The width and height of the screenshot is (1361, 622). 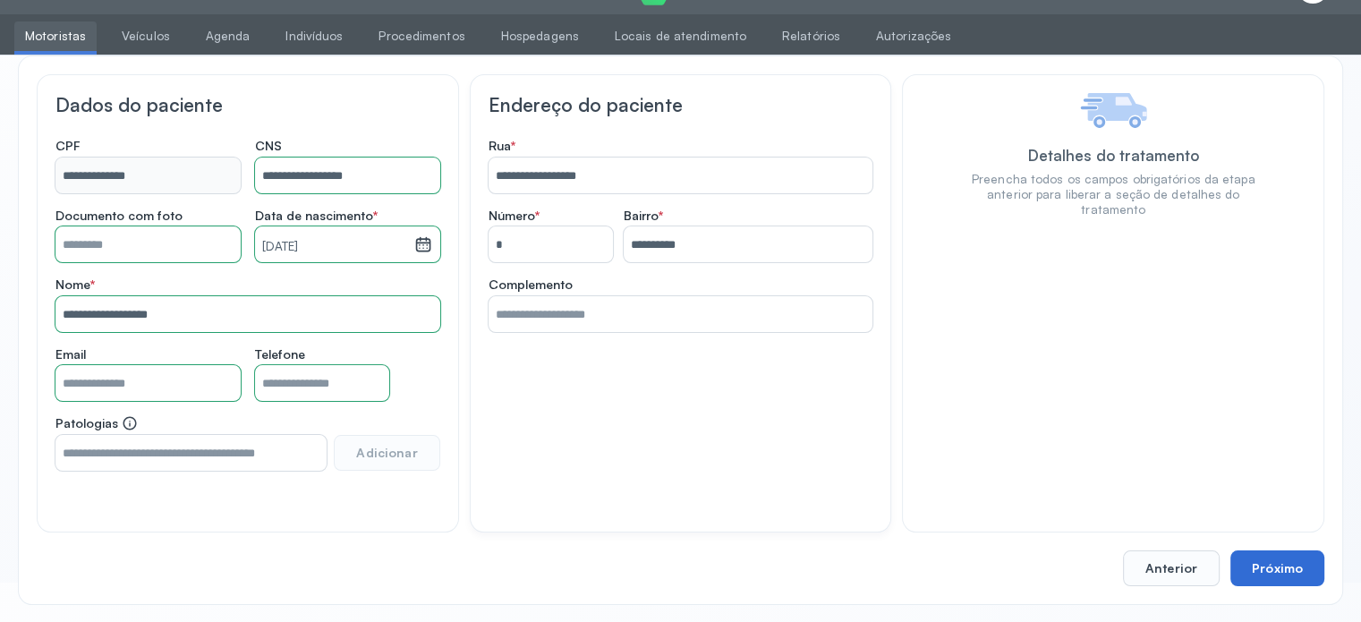 I want to click on button: Adicionar, so click(x=386, y=453).